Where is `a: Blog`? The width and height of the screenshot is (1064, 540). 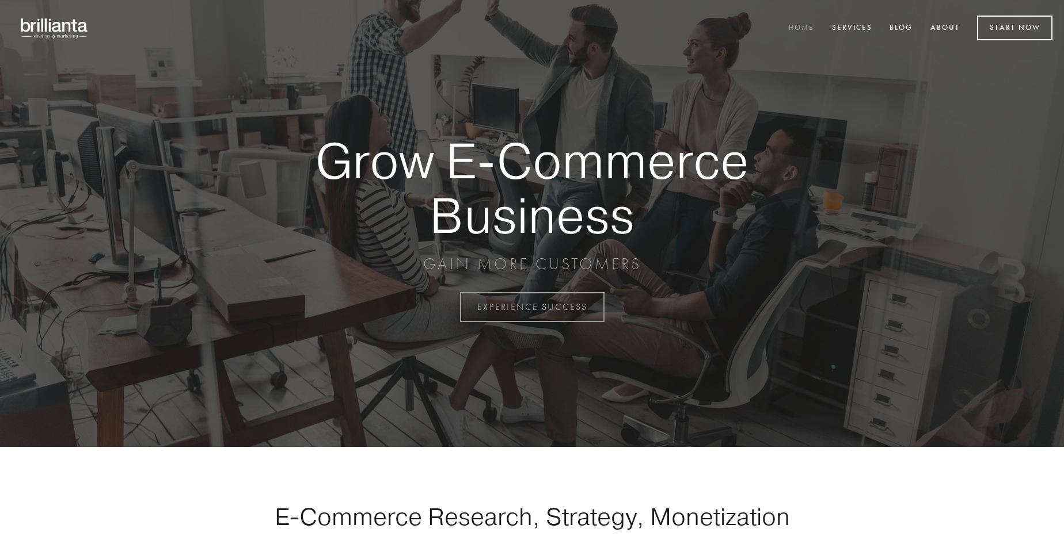 a: Blog is located at coordinates (901, 28).